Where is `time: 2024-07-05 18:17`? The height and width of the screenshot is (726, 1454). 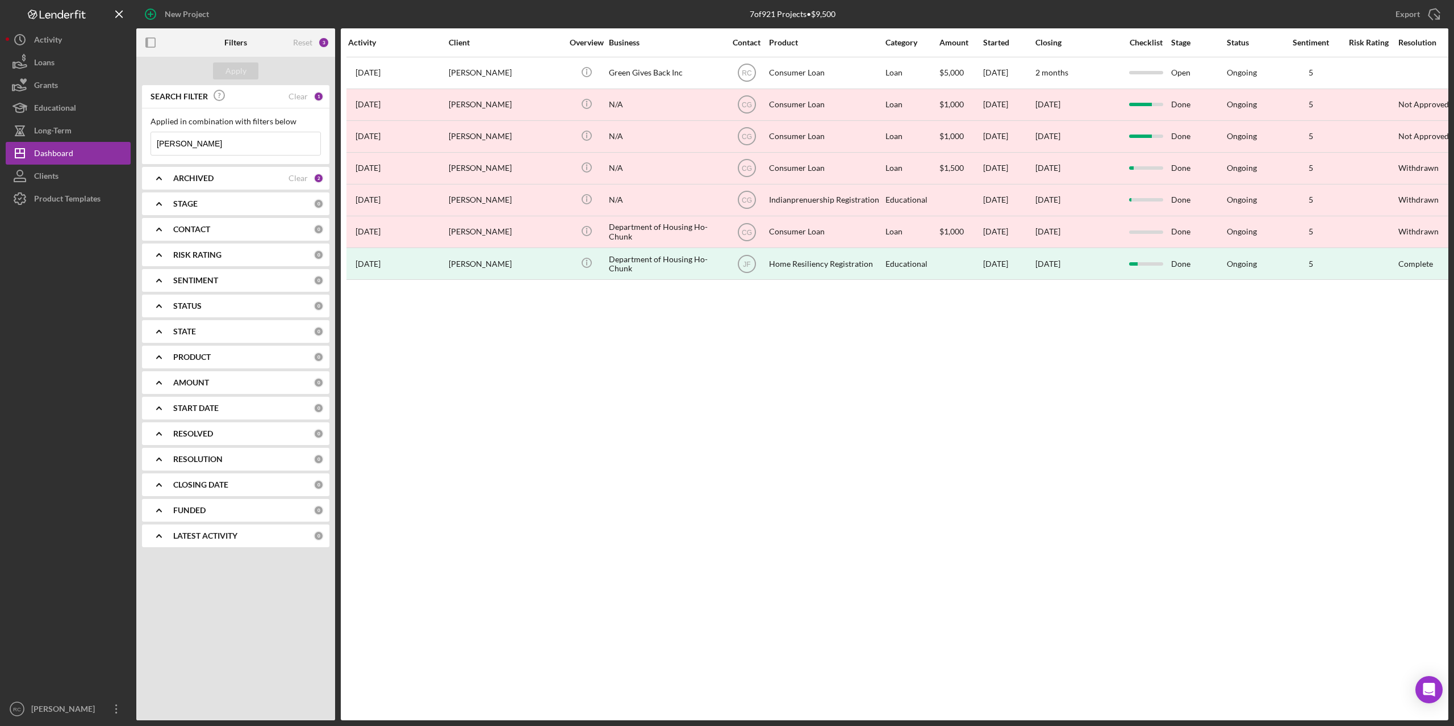 time: 2024-07-05 18:17 is located at coordinates (368, 264).